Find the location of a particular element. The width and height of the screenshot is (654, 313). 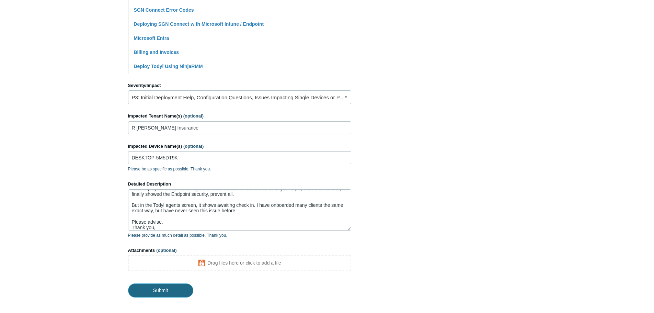

label: Impacted Device Name(s) is located at coordinates (240, 146).